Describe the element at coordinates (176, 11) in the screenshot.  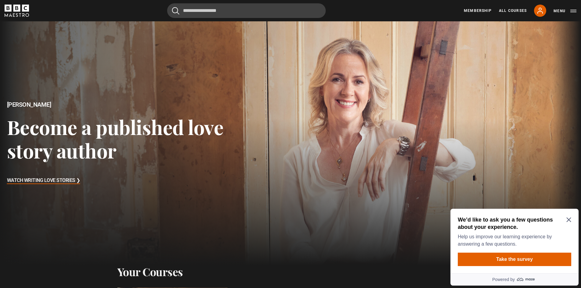
I see `button: Submit the search query` at that location.